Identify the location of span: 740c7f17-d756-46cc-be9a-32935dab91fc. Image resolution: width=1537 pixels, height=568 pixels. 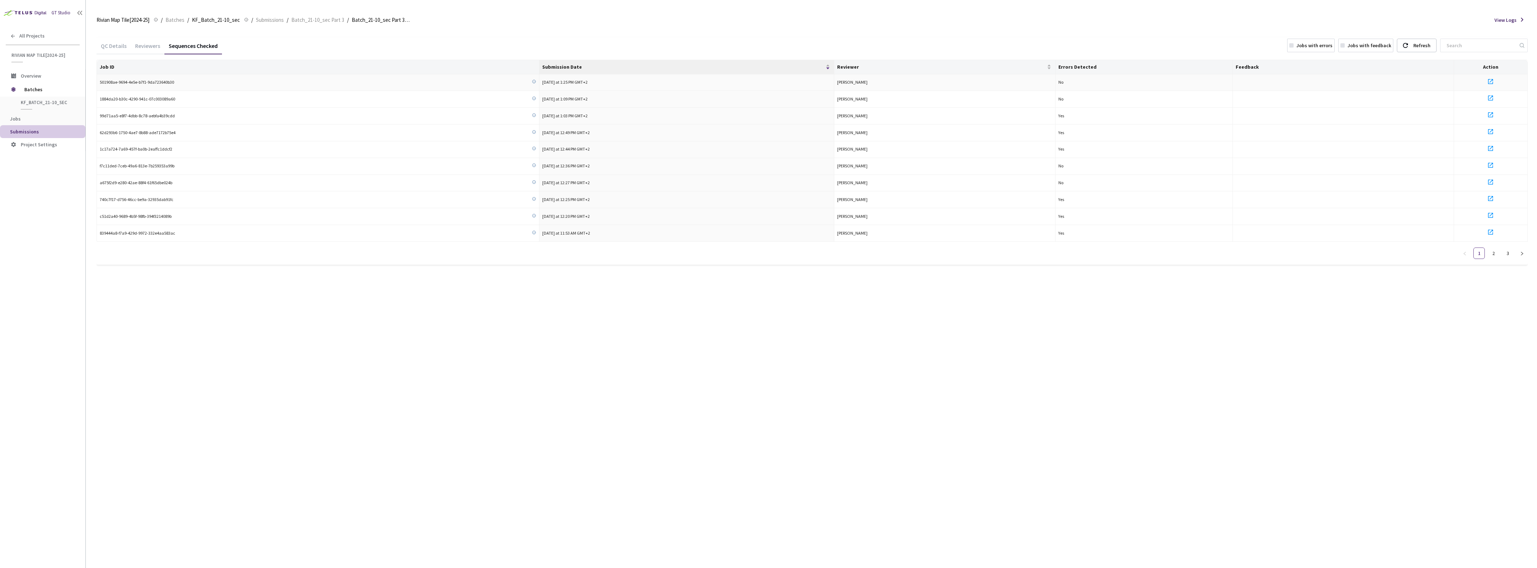
(137, 199).